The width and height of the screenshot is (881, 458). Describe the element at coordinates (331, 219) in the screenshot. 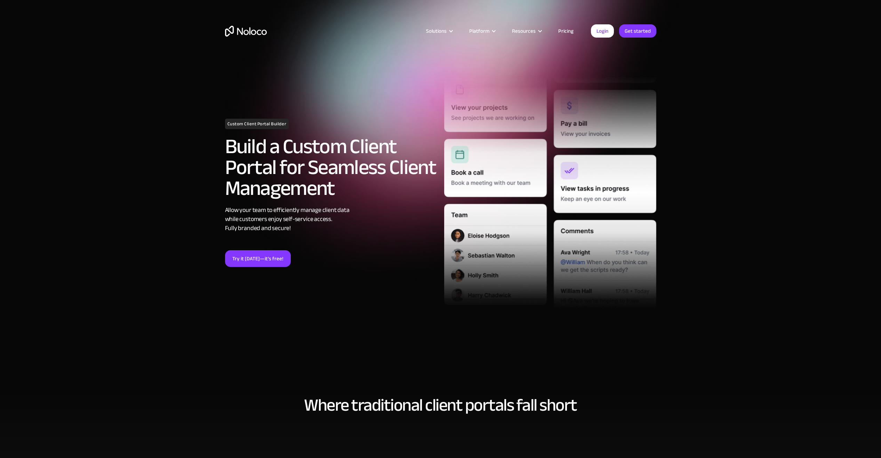

I see `div: Allow your team to efficiently manage client data while customers enjoy self-service access. Full...` at that location.